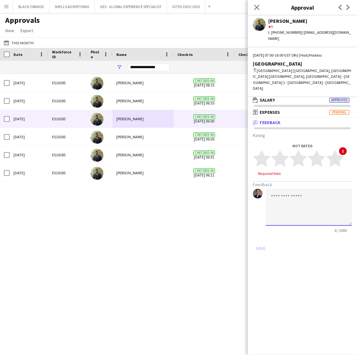 The image size is (357, 355). I want to click on mat-expansion-panel-header: Feedback, so click(302, 122).